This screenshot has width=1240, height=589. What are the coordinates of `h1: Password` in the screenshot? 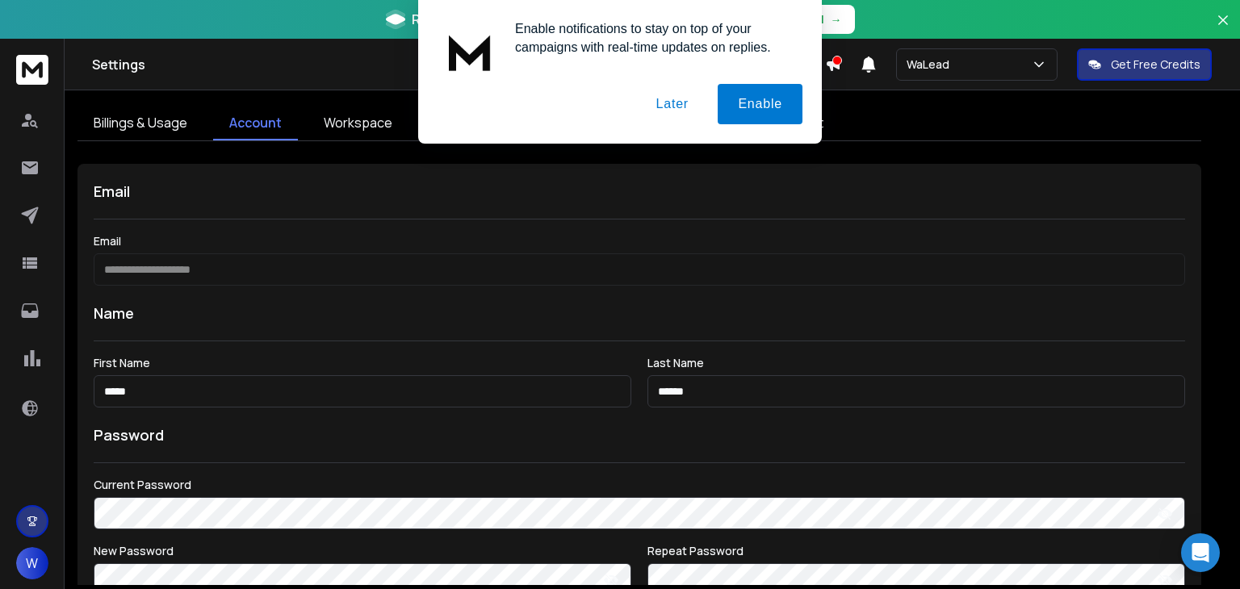 It's located at (128, 435).